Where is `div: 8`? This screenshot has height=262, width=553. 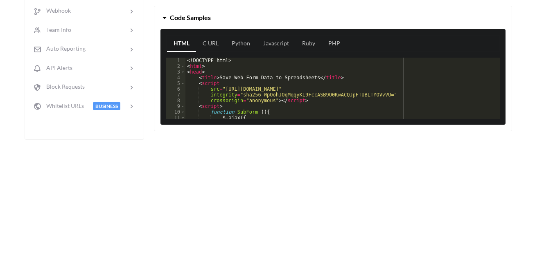 div: 8 is located at coordinates (176, 101).